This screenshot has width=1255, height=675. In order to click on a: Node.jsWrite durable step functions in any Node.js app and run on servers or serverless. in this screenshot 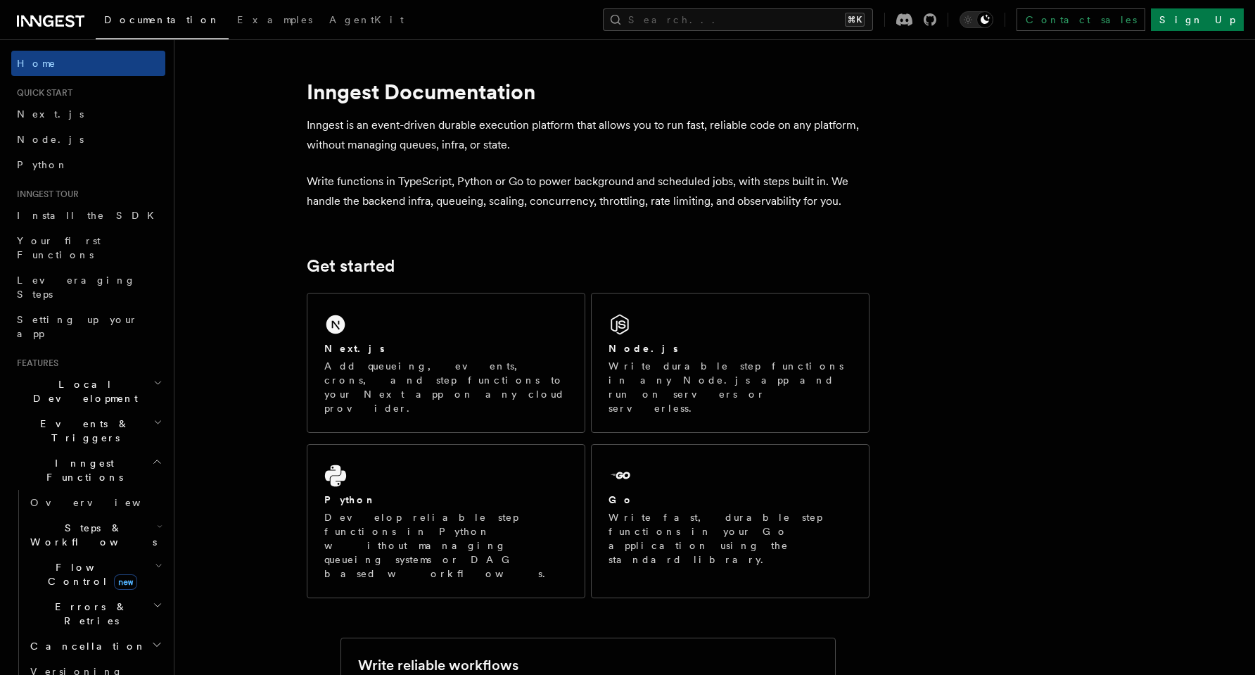, I will do `click(730, 362)`.